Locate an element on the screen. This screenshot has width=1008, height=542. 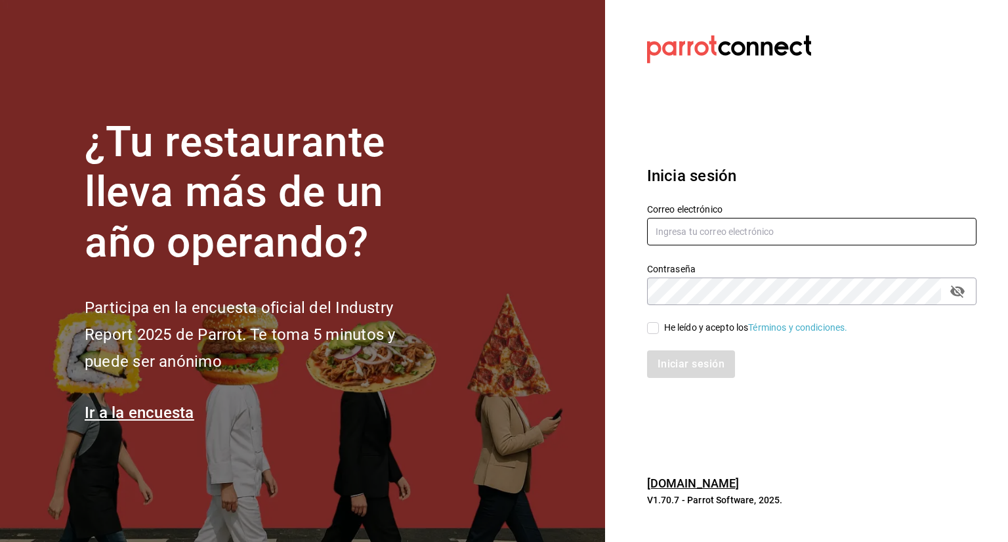
div: He leído y acepto los is located at coordinates (756, 327).